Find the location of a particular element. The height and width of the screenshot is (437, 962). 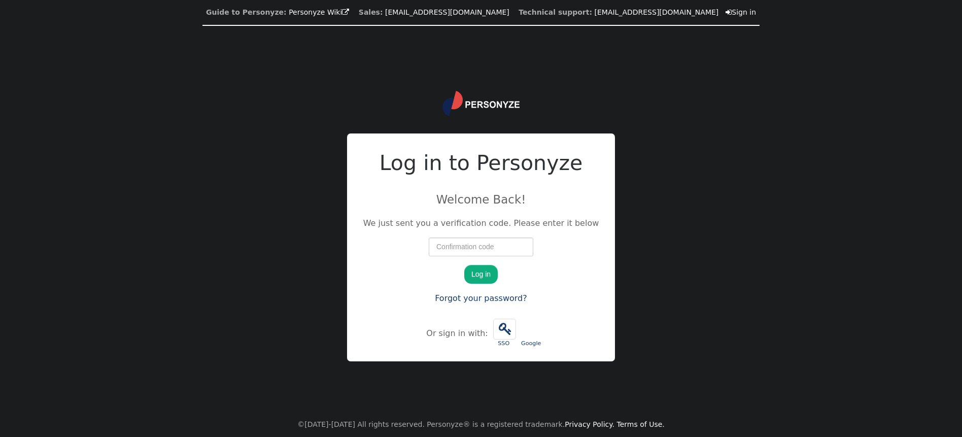

img: logo.svg is located at coordinates (481, 104).